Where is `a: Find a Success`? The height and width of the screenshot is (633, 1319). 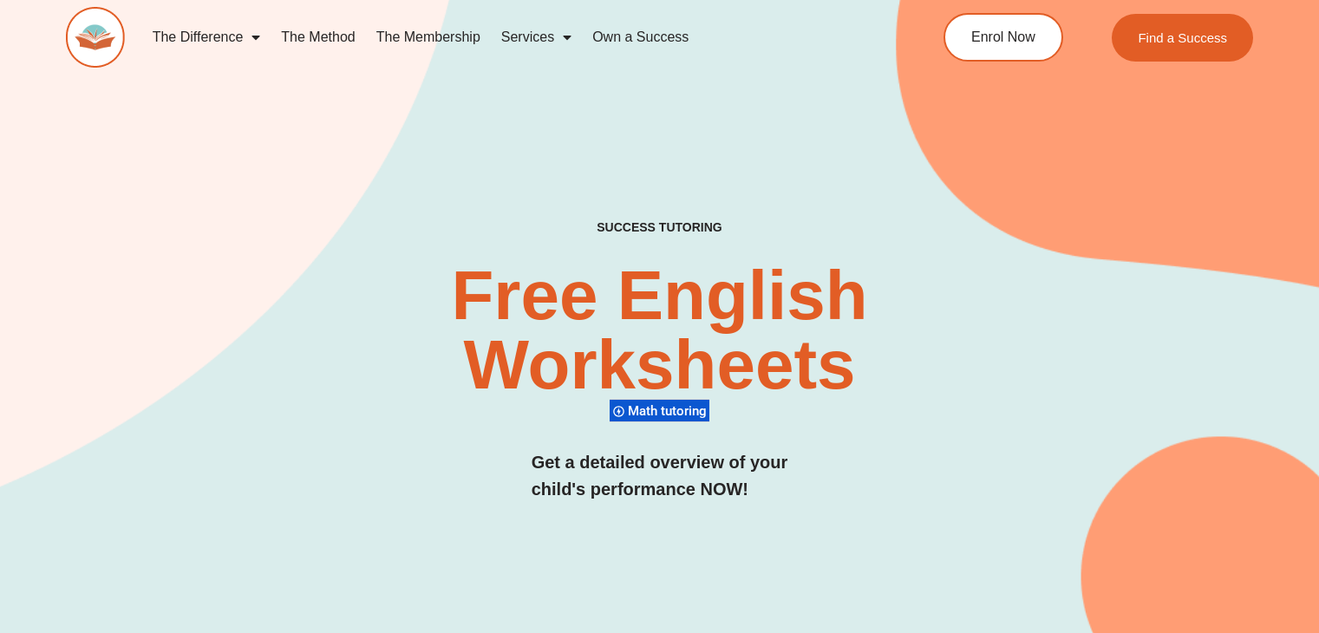 a: Find a Success is located at coordinates (1182, 37).